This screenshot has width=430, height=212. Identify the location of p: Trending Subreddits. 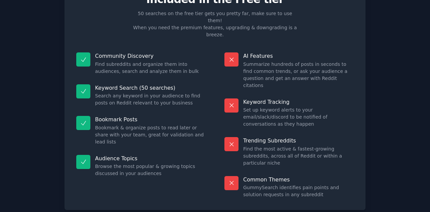
(299, 141).